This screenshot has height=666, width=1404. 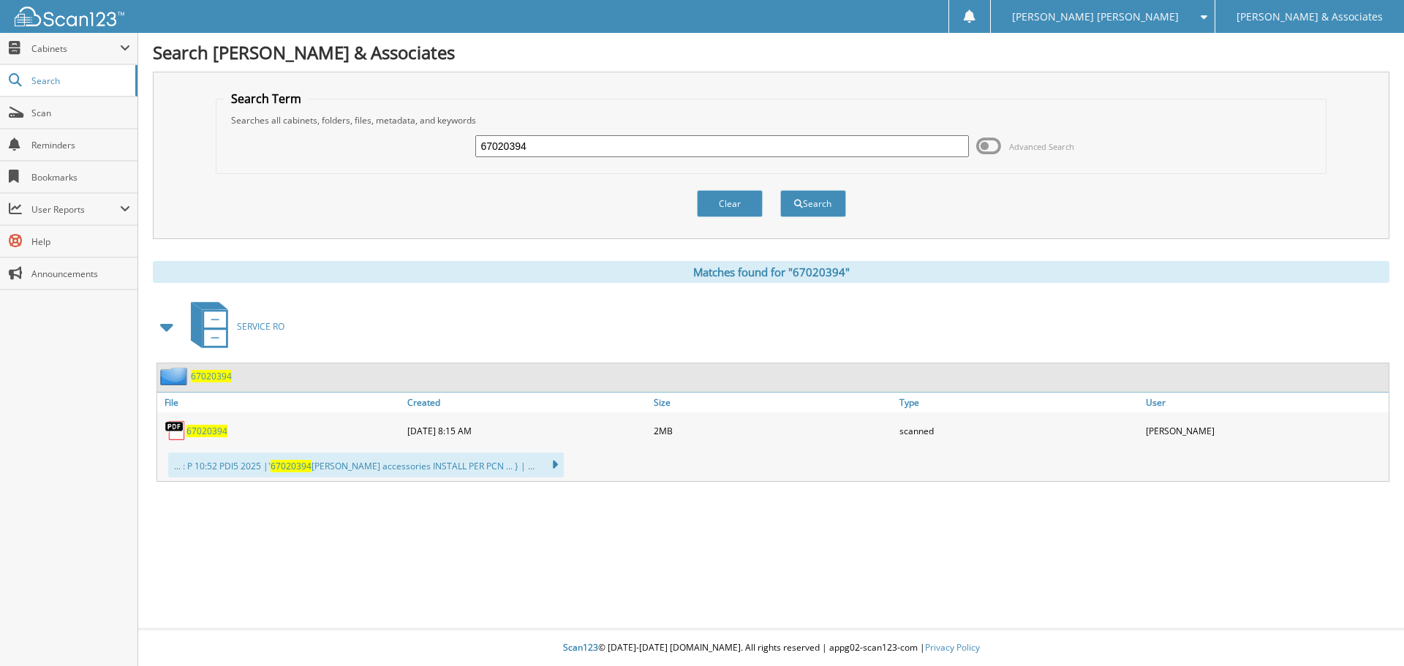 What do you see at coordinates (1265, 402) in the screenshot?
I see `a: User` at bounding box center [1265, 402].